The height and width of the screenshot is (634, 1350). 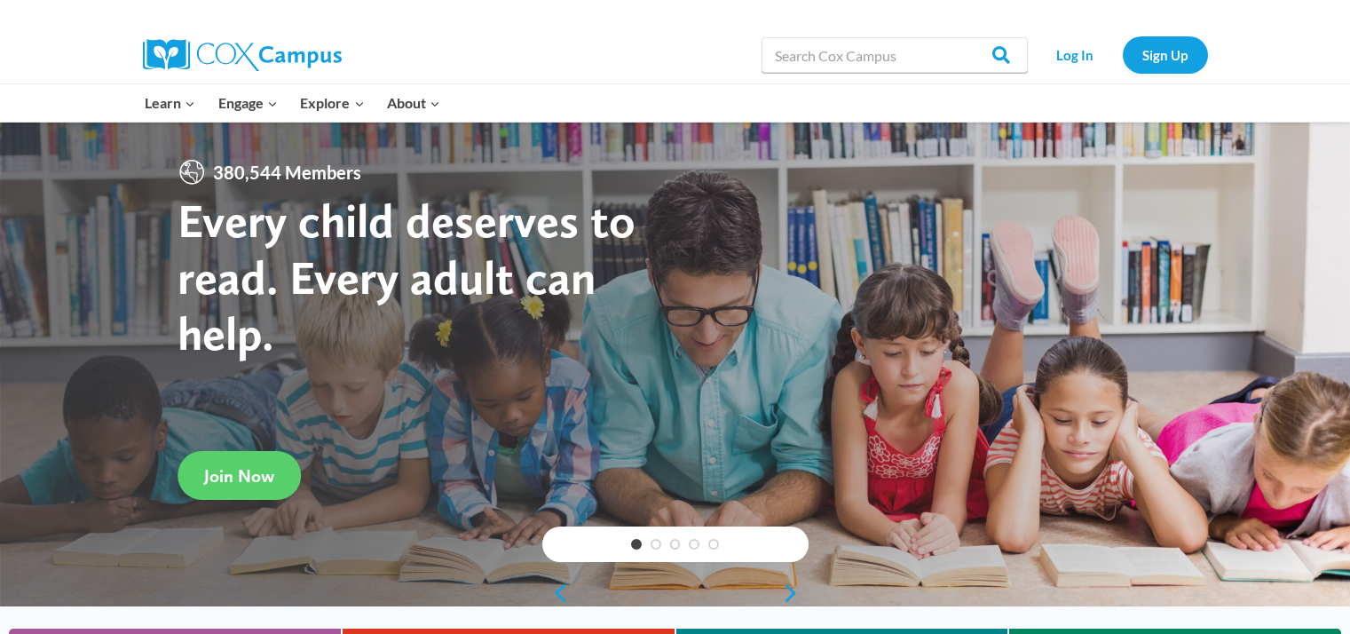 What do you see at coordinates (239, 475) in the screenshot?
I see `a: Join Now` at bounding box center [239, 475].